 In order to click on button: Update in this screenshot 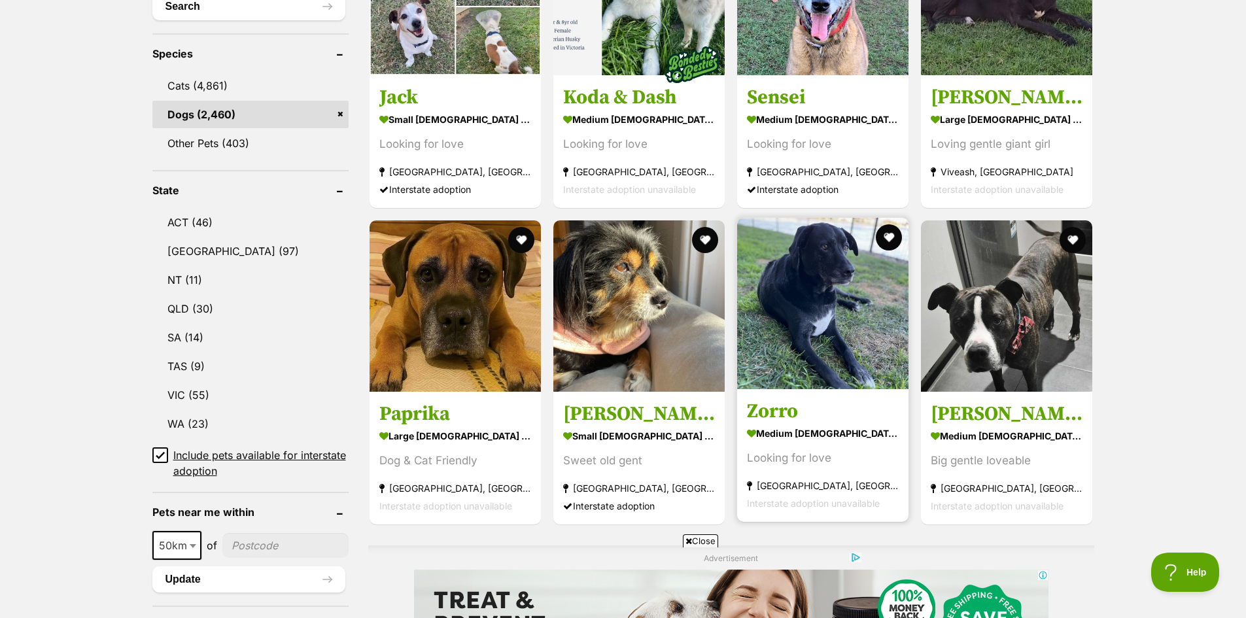, I will do `click(249, 580)`.